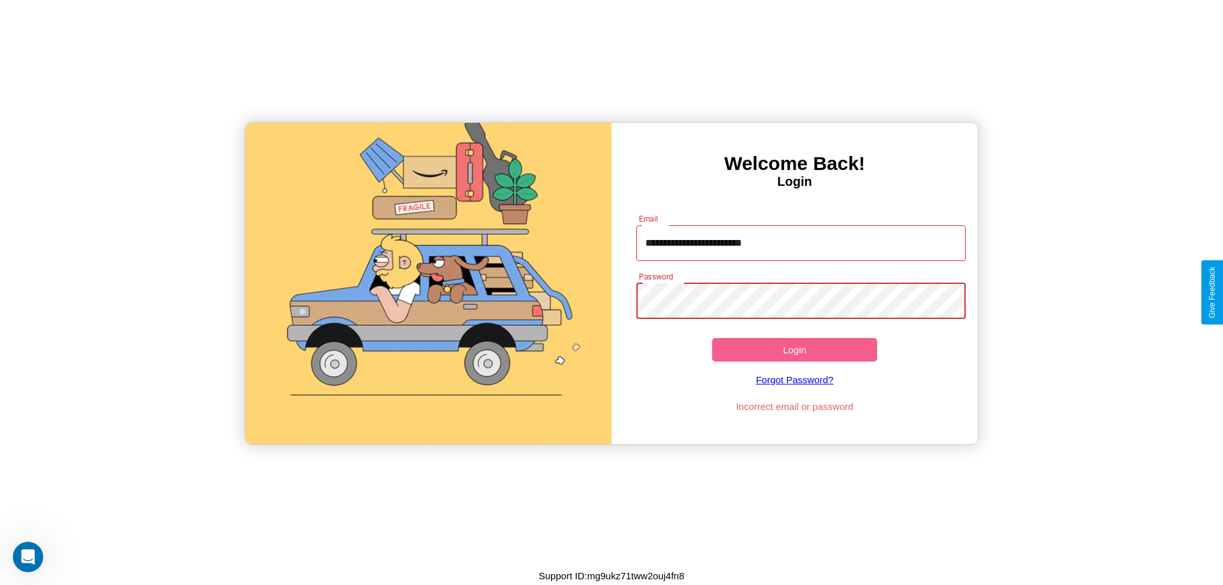  What do you see at coordinates (794, 182) in the screenshot?
I see `h4: Login` at bounding box center [794, 182].